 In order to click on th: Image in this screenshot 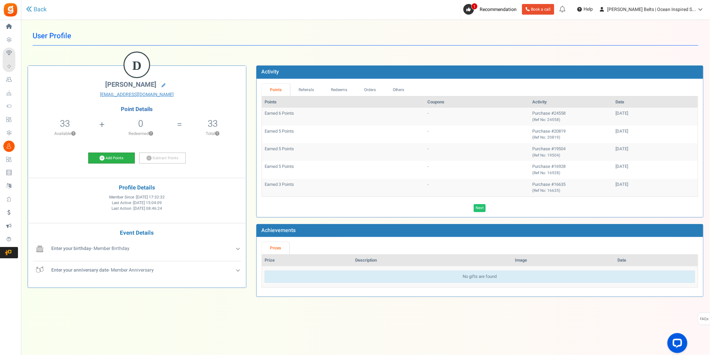, I will do `click(563, 261)`.